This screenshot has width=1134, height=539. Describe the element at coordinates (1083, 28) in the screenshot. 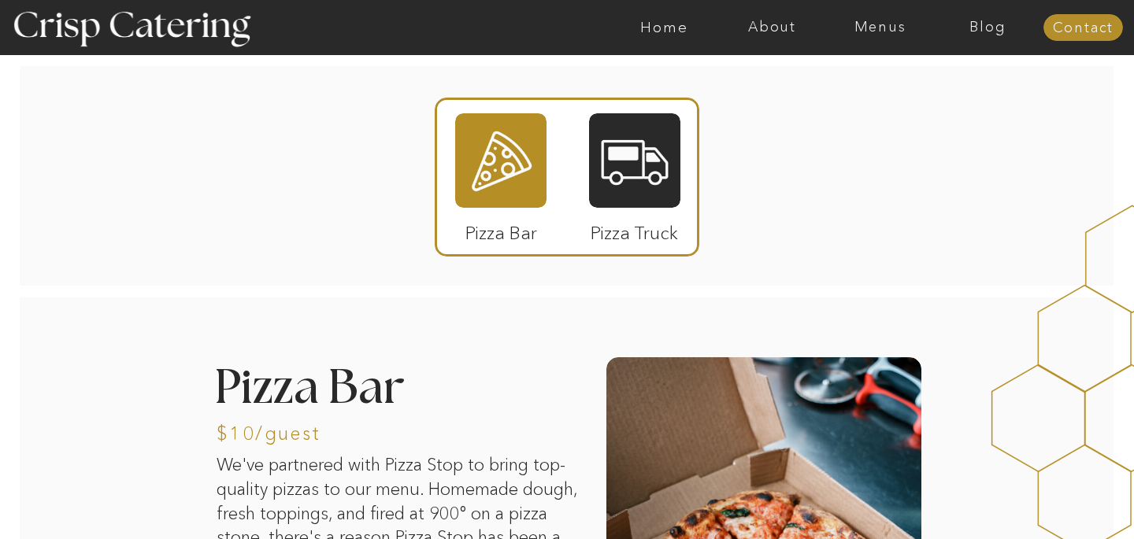

I see `nav: Contact` at that location.